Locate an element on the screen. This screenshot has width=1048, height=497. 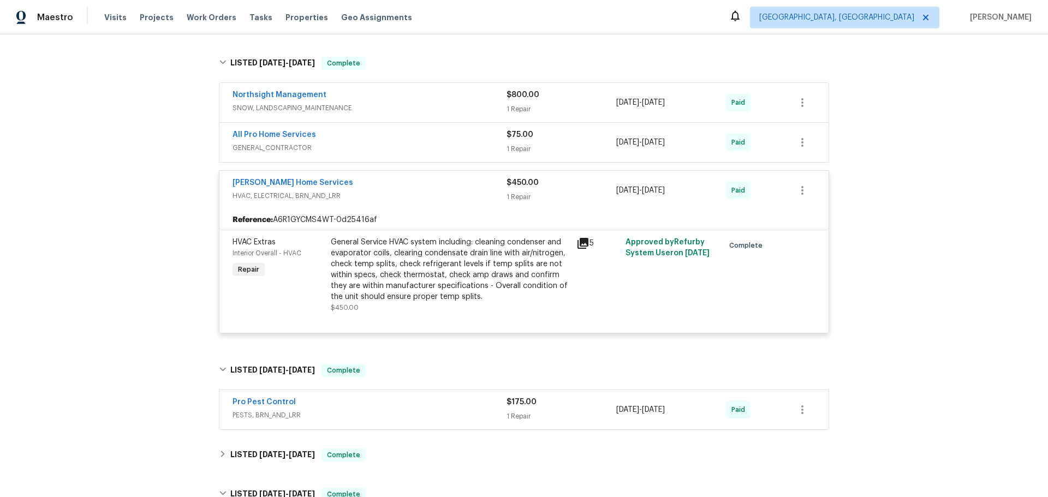
span: GENERAL_CONTRACTOR is located at coordinates (370, 148).